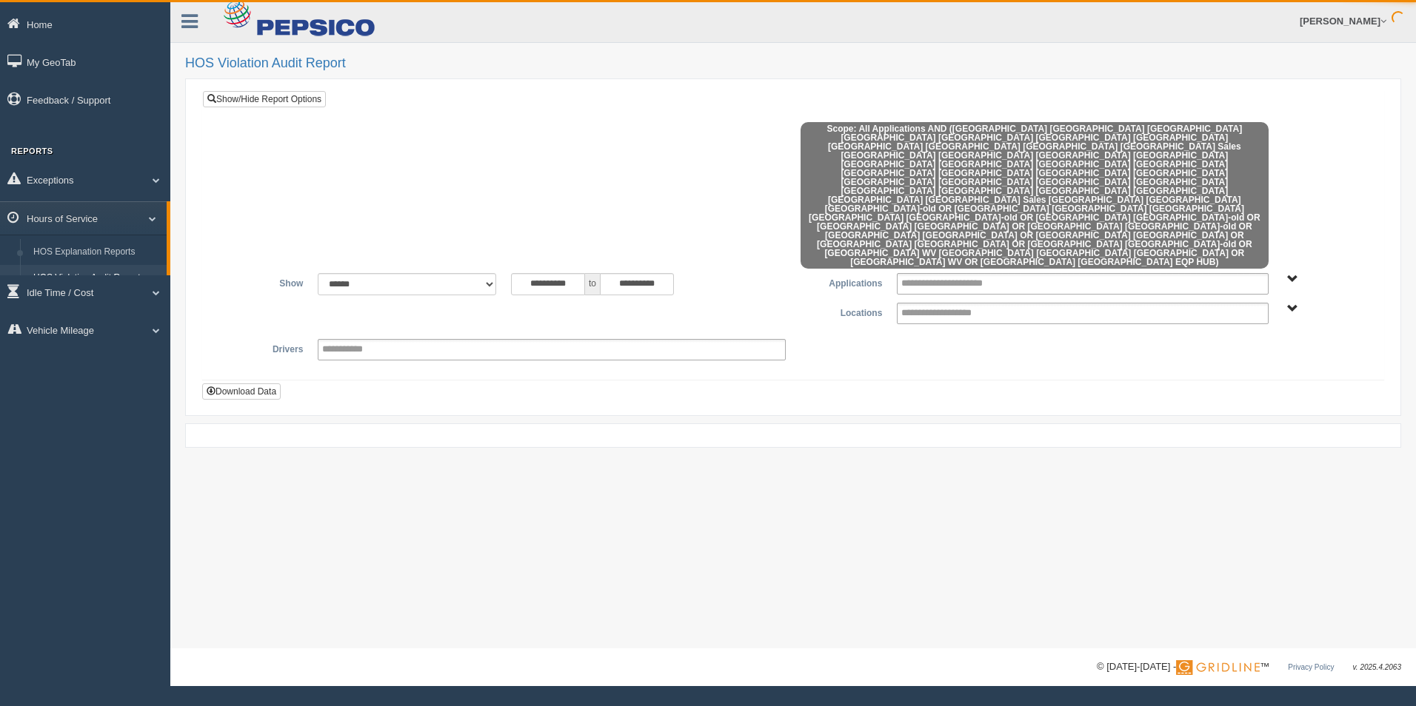 The image size is (1416, 706). I want to click on span: v. 2025.4.2063, so click(1377, 667).